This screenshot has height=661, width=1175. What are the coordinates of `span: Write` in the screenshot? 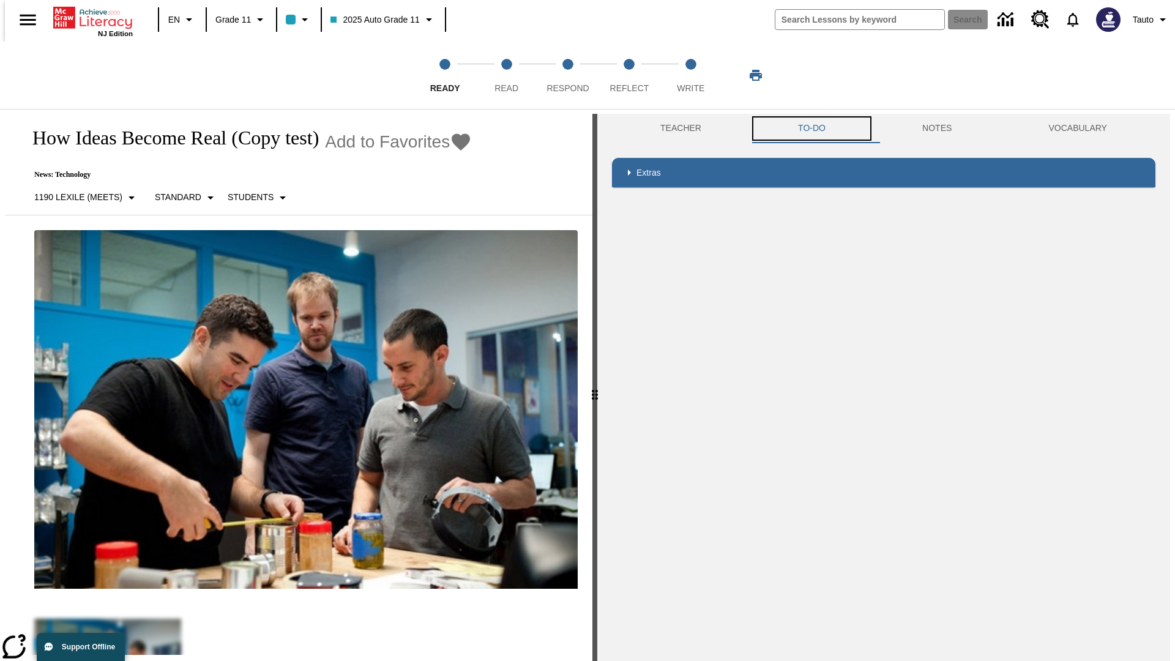 It's located at (690, 88).